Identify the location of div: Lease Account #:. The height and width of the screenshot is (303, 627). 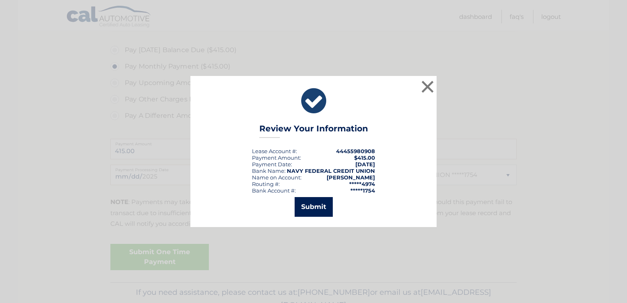
(274, 151).